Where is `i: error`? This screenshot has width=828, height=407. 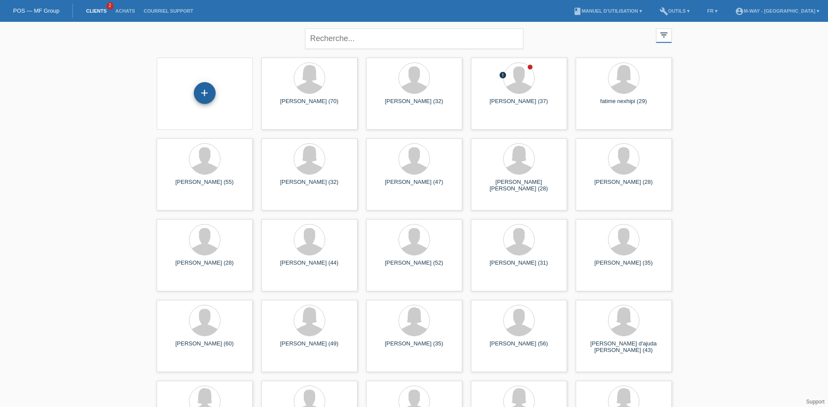 i: error is located at coordinates (503, 75).